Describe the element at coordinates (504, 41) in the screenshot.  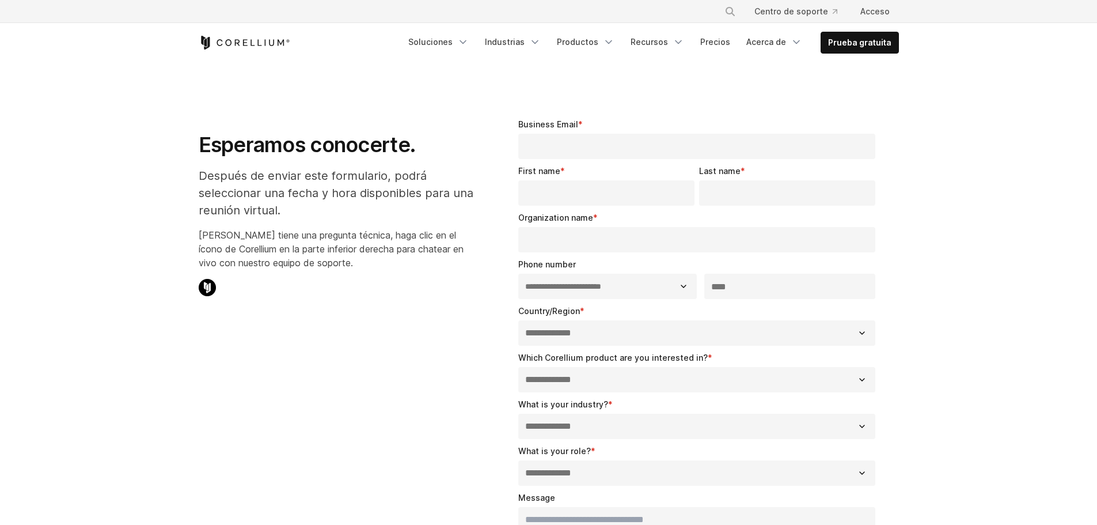
I see `font: Industrias` at that location.